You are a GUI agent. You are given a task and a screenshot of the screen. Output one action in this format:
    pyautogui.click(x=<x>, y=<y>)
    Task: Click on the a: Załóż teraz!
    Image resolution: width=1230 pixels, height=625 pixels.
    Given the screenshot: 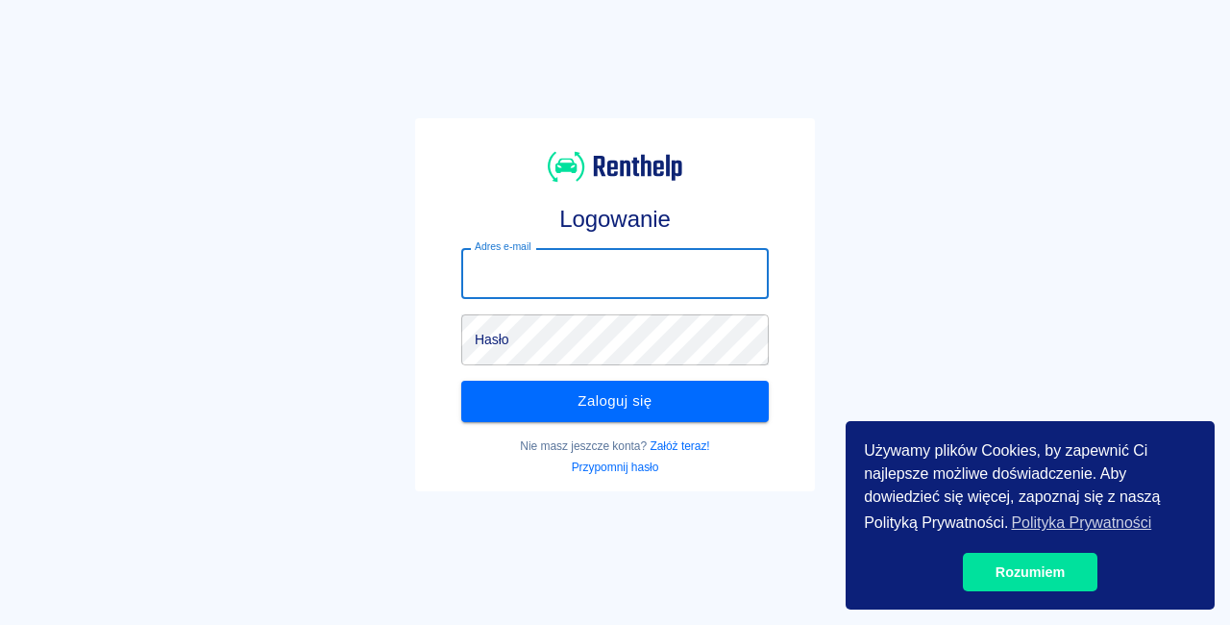 What is the action you would take?
    pyautogui.click(x=679, y=446)
    